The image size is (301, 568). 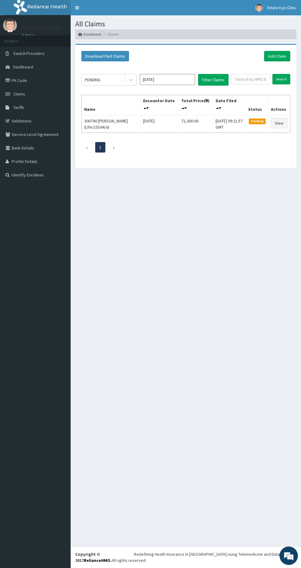 What do you see at coordinates (279, 123) in the screenshot?
I see `a: View` at bounding box center [279, 123].